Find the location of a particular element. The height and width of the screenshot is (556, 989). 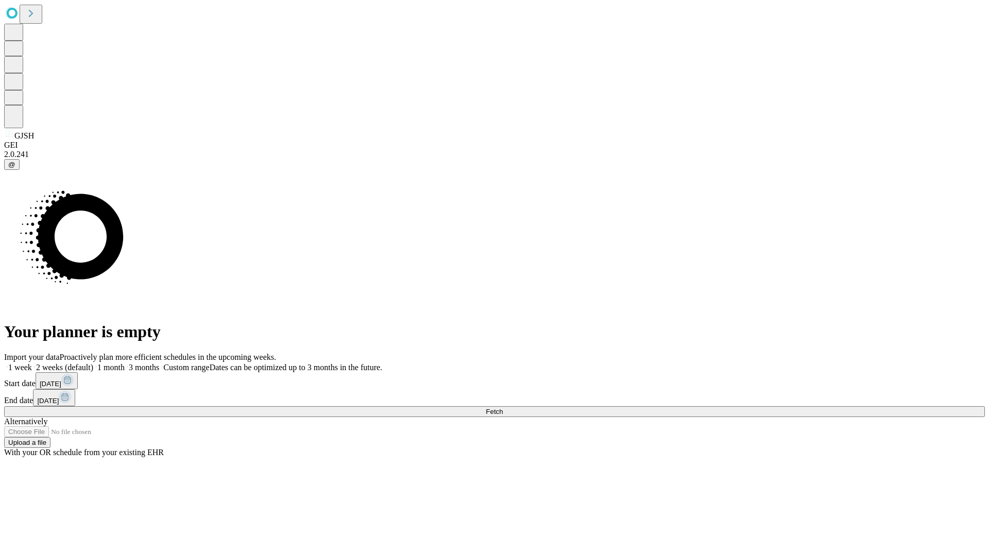

div: End date is located at coordinates (494, 398).